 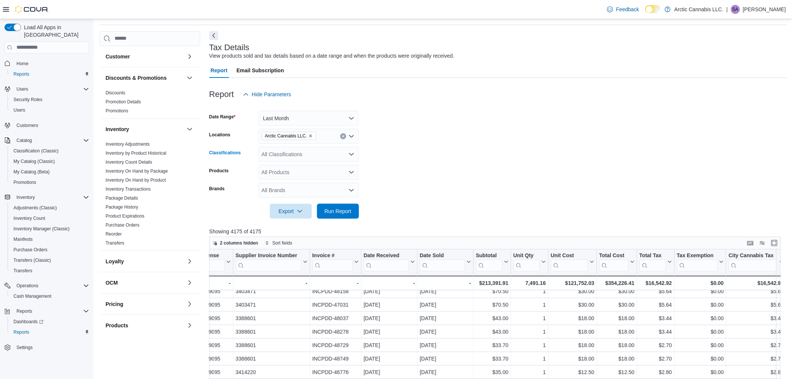 What do you see at coordinates (756, 332) in the screenshot?
I see `div: $3.44` at bounding box center [756, 332].